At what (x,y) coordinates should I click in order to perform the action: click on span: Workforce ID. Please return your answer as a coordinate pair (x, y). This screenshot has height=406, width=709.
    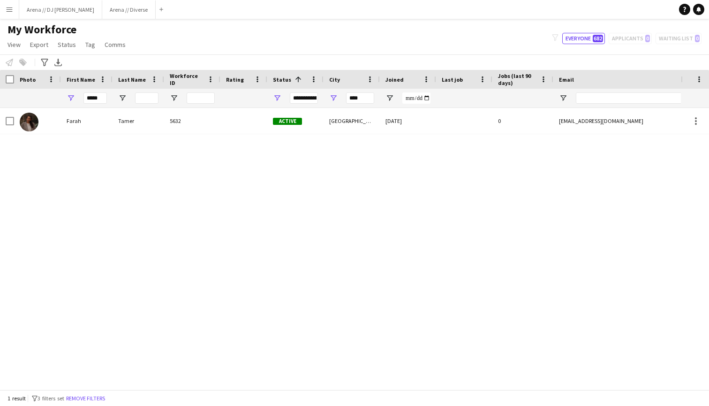
    Looking at the image, I should click on (187, 79).